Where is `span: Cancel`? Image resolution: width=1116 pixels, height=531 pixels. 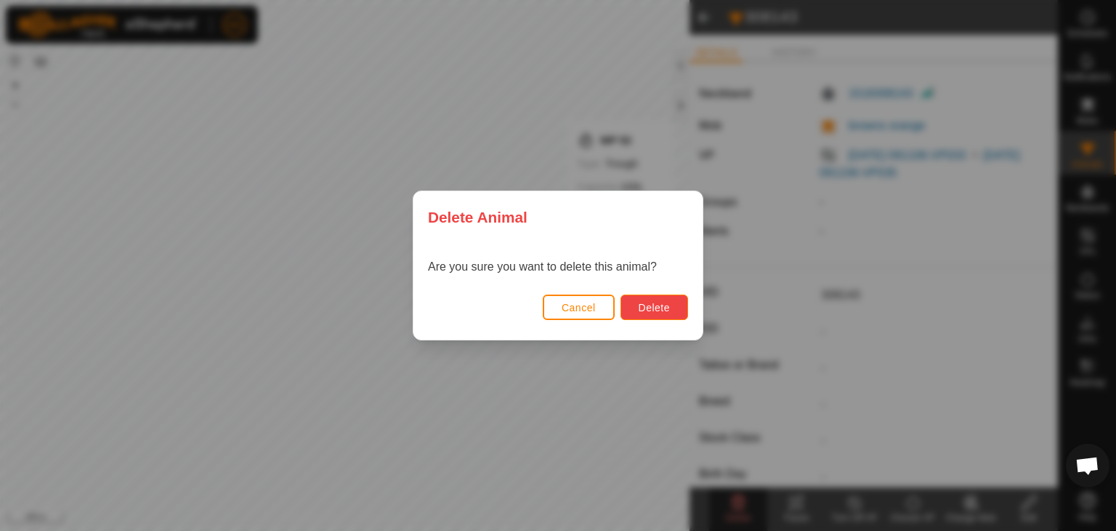 span: Cancel is located at coordinates (579, 307).